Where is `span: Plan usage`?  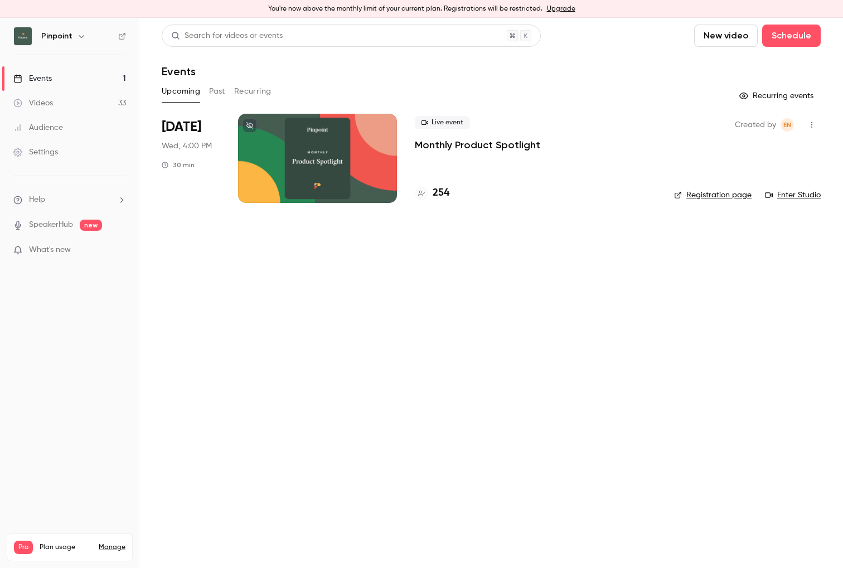 span: Plan usage is located at coordinates (66, 548).